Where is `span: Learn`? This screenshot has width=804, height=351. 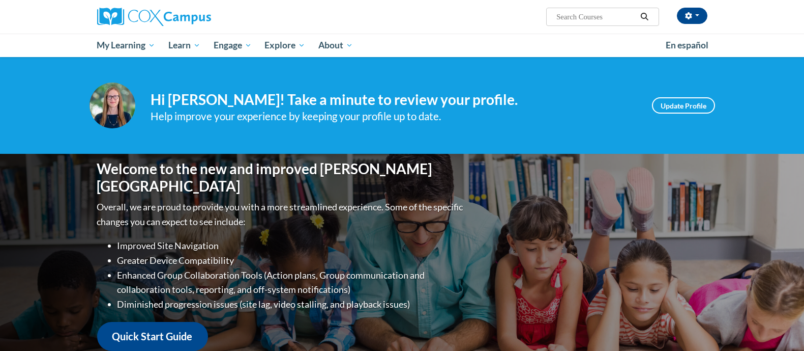
span: Learn is located at coordinates (184, 45).